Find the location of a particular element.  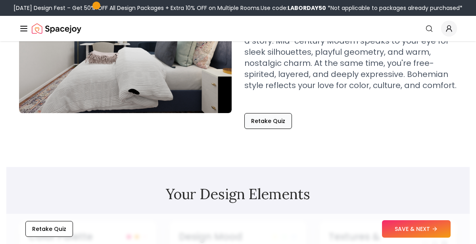

h2: Your Design Elements is located at coordinates (238, 194).